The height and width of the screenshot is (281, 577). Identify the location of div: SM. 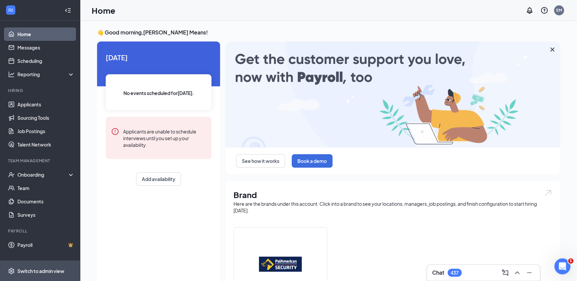
(559, 10).